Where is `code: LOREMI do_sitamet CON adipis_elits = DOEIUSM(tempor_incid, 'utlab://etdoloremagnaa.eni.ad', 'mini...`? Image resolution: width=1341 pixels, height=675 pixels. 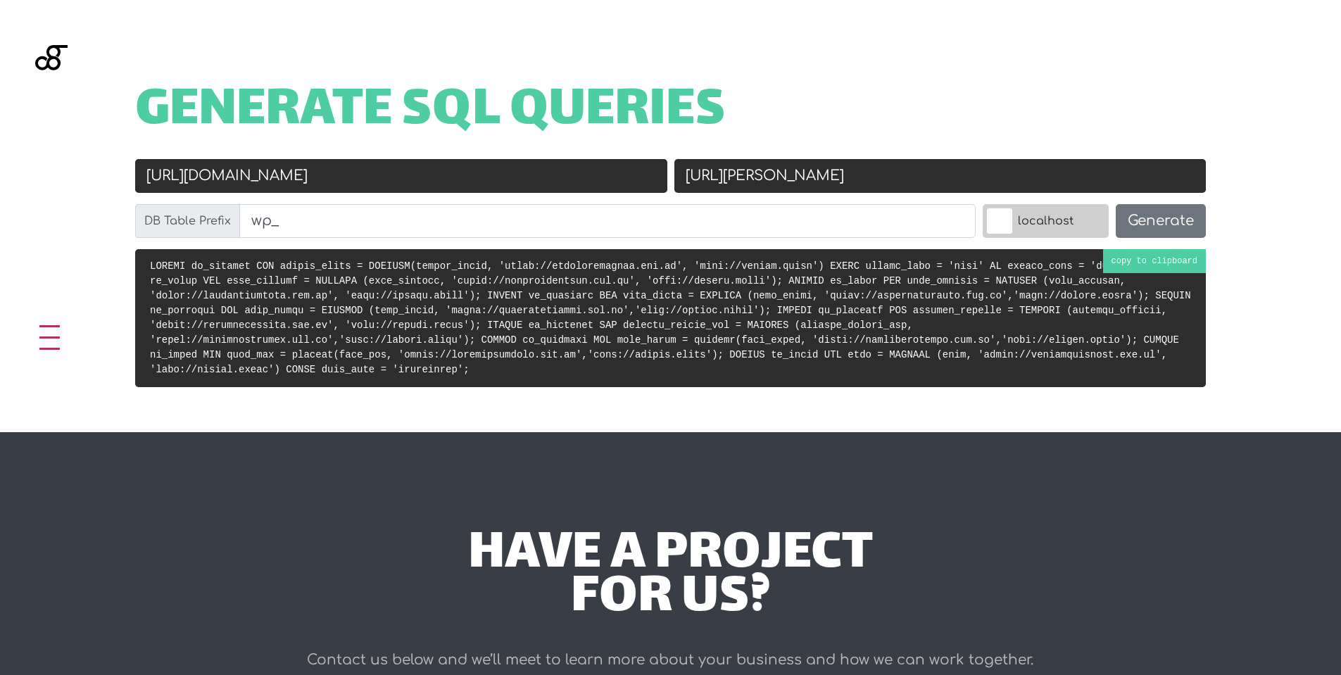 code: LOREMI do_sitamet CON adipis_elits = DOEIUSM(tempor_incid, 'utlab://etdoloremagnaa.eni.ad', 'mini... is located at coordinates (670, 317).